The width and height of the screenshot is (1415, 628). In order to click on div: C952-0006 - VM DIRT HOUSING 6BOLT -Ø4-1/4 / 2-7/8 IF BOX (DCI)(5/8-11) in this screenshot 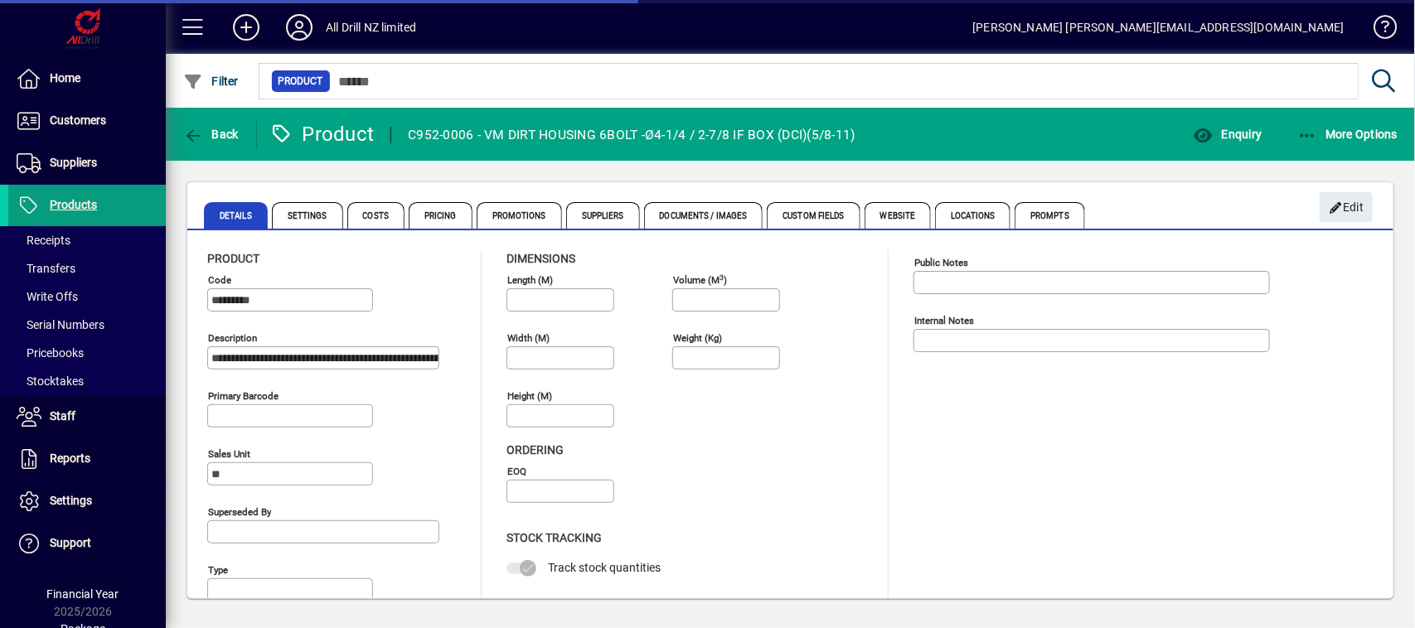, I will do `click(632, 135)`.